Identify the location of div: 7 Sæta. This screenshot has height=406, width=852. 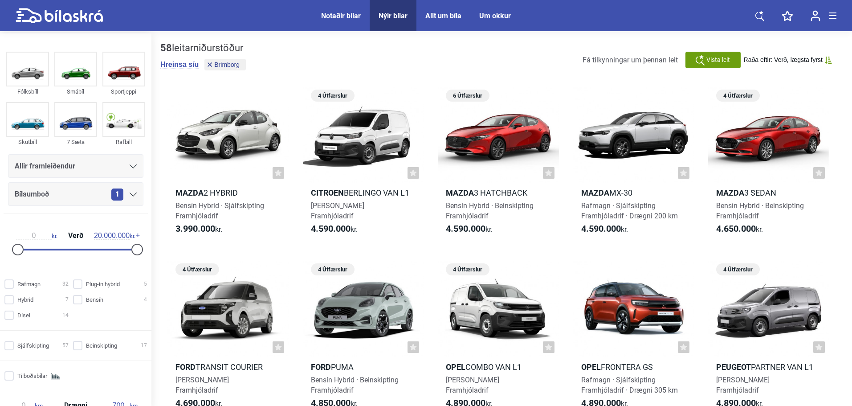
(76, 142).